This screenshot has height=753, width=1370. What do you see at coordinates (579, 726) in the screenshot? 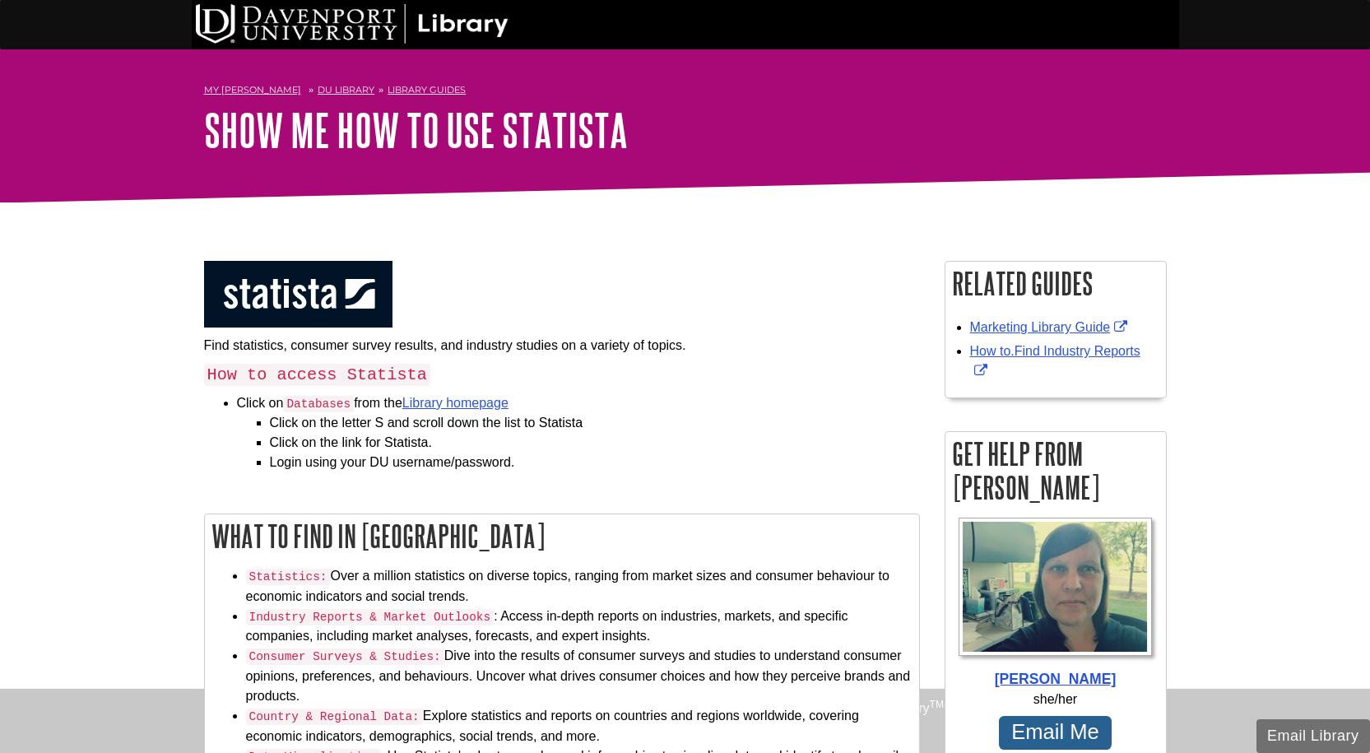
I see `li: Explore statistics and reports on countries and regions worldwide, covering economic indicators, ...` at bounding box center [579, 726].